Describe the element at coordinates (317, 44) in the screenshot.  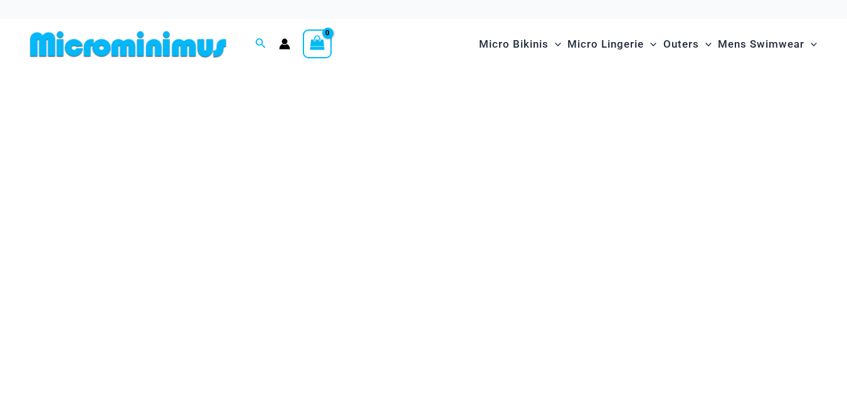
I see `a: View Shopping Cart, empty` at that location.